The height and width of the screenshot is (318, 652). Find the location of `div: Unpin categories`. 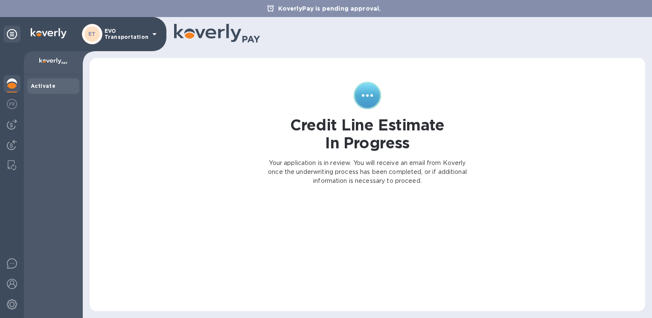

div: Unpin categories is located at coordinates (12, 34).